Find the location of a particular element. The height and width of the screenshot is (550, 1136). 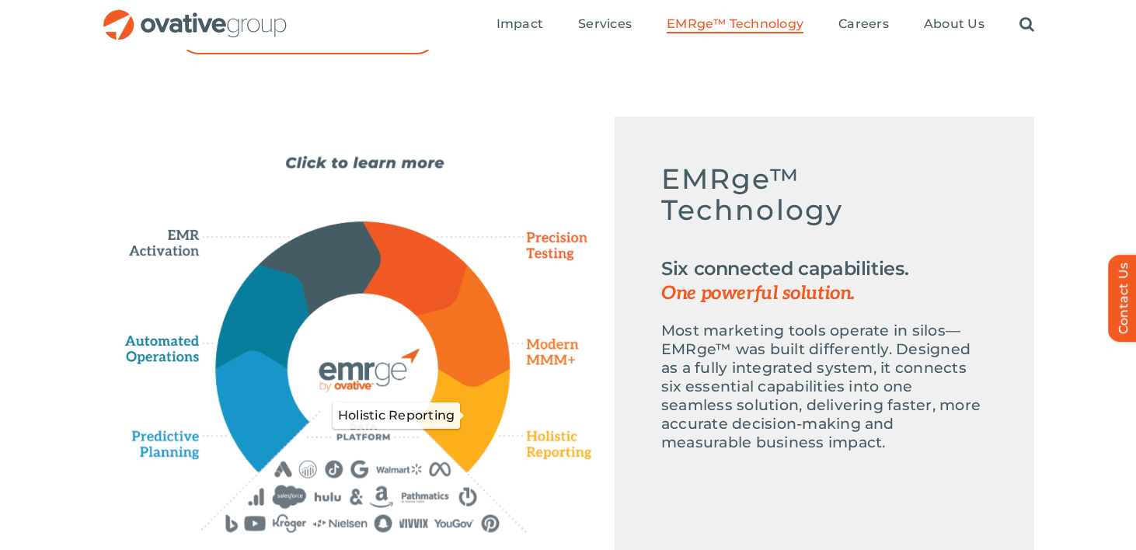

span: About Us is located at coordinates (954, 24).